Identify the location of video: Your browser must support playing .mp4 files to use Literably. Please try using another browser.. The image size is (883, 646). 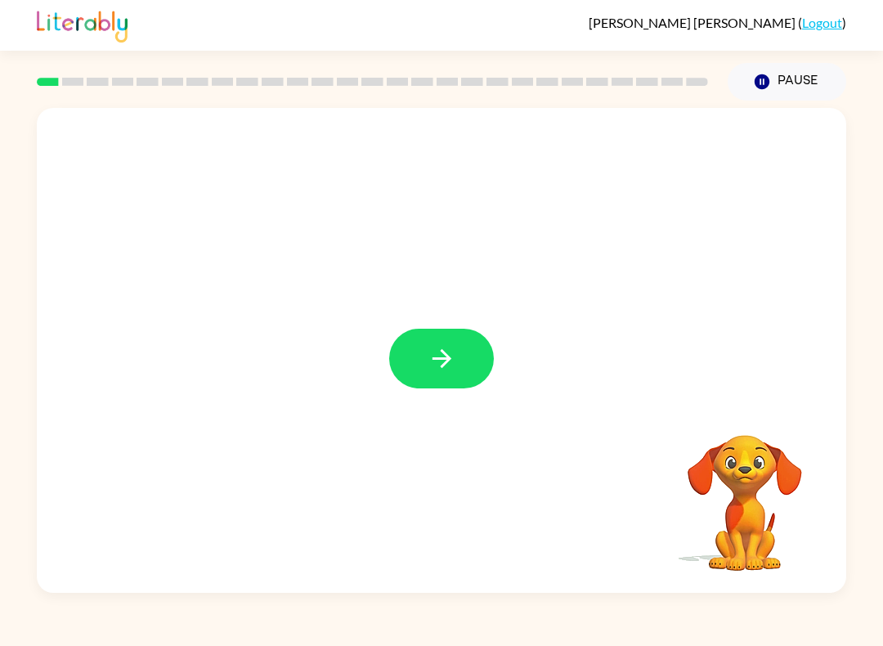
(745, 491).